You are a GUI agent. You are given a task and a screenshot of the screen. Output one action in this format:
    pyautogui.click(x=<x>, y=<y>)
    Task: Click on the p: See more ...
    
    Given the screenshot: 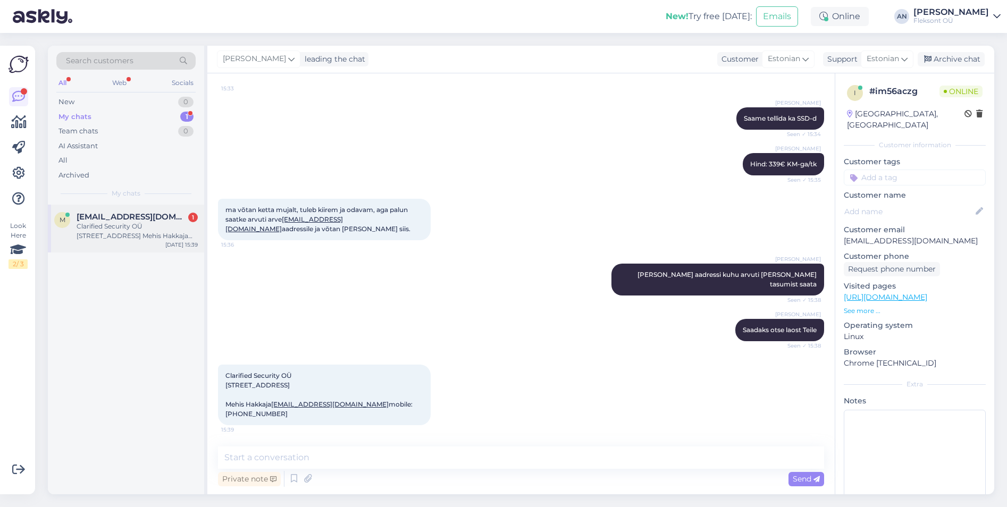 What is the action you would take?
    pyautogui.click(x=915, y=311)
    